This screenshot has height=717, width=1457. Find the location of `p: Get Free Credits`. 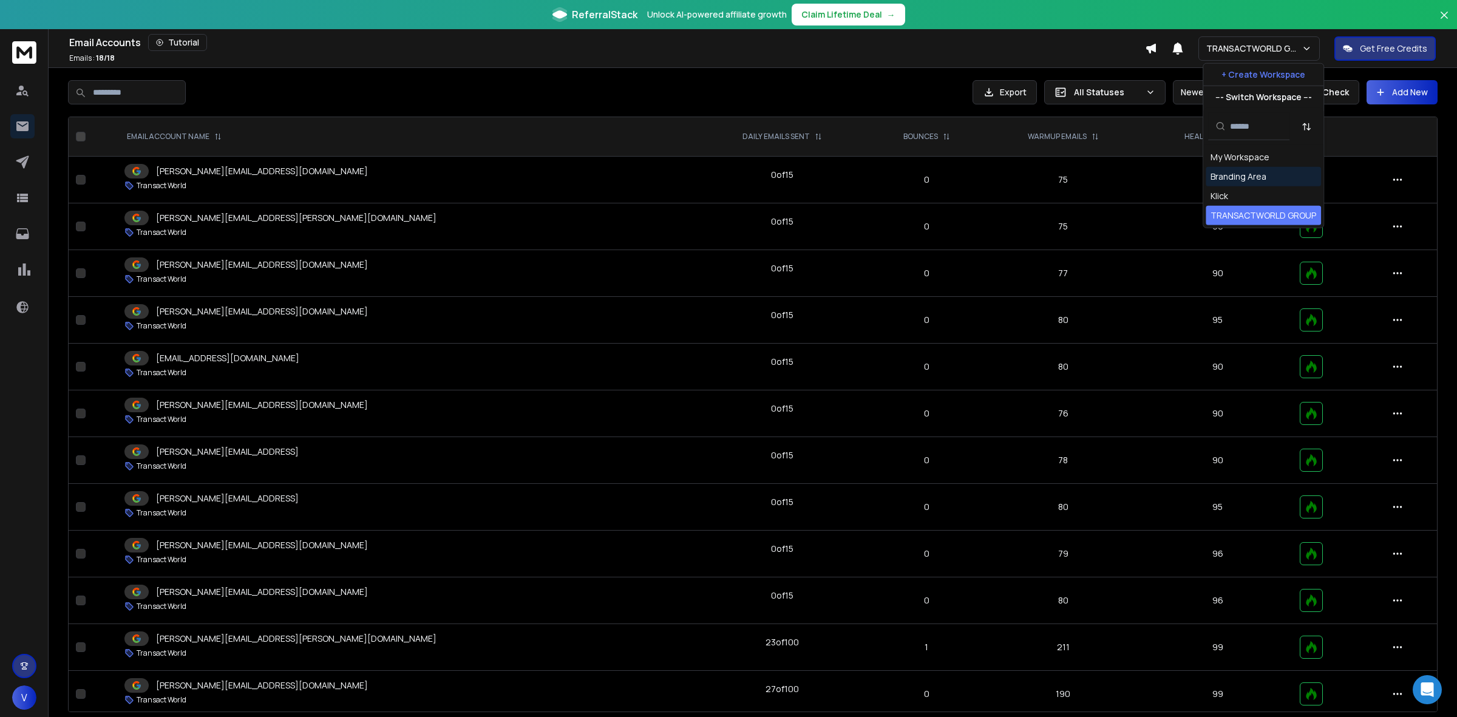

p: Get Free Credits is located at coordinates (1394, 49).